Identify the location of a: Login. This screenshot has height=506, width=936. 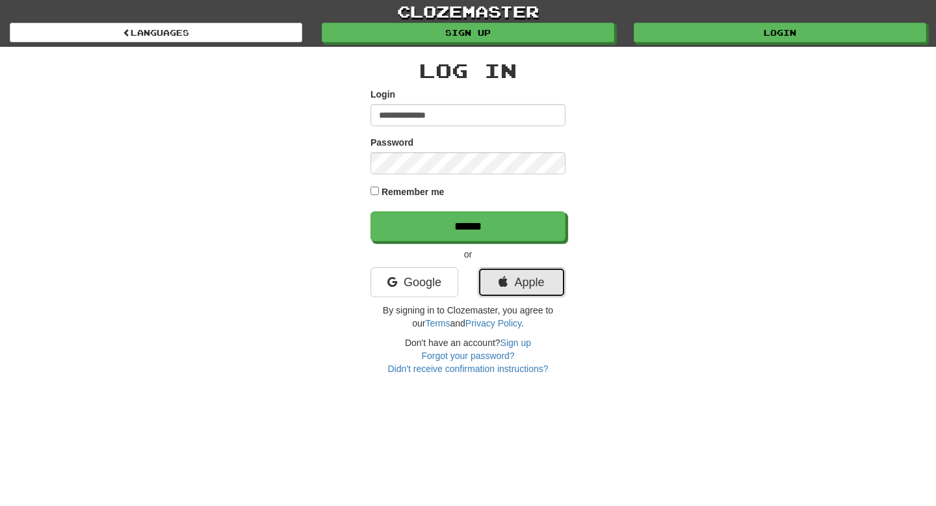
(780, 33).